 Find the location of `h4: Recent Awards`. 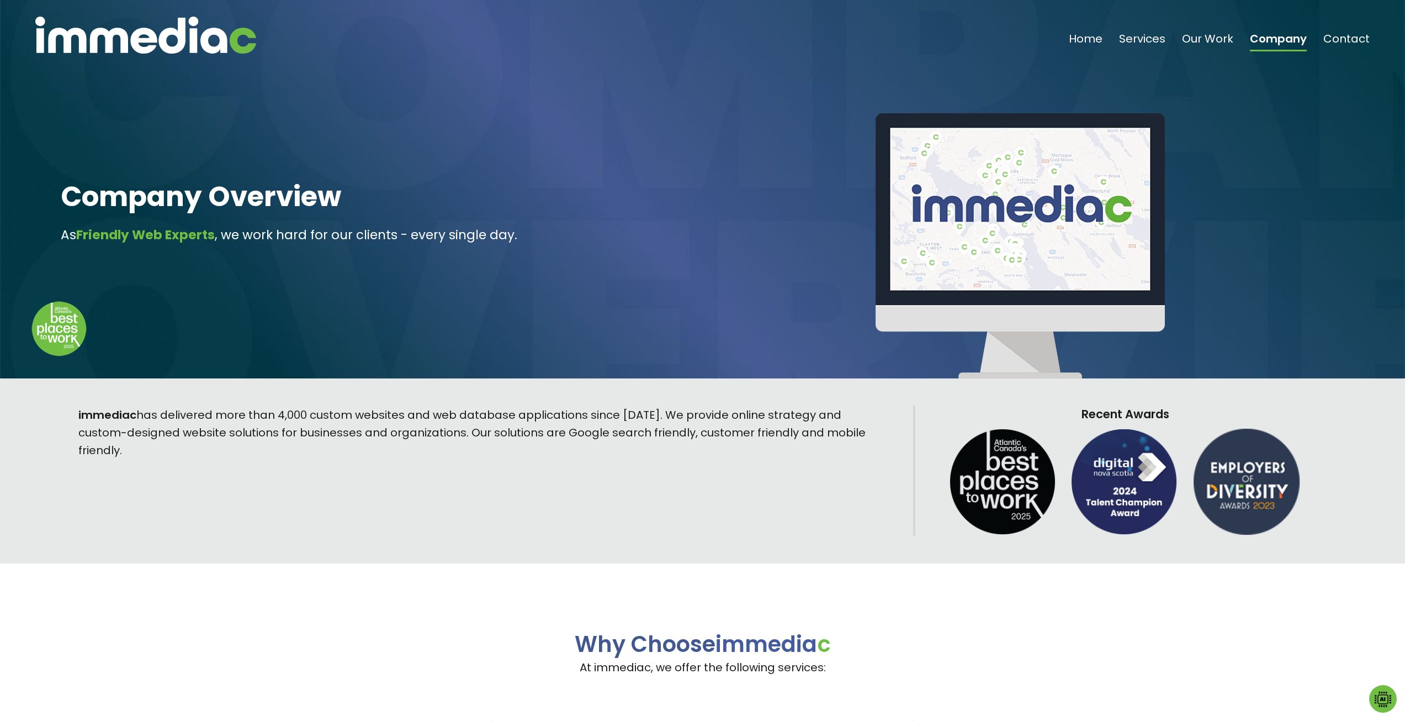

h4: Recent Awards is located at coordinates (1125, 414).